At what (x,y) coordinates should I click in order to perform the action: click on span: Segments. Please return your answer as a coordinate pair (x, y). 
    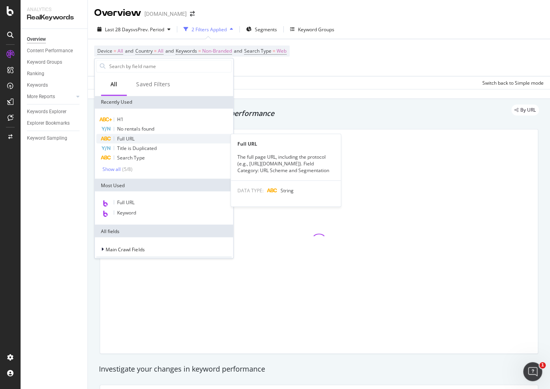
    Looking at the image, I should click on (266, 29).